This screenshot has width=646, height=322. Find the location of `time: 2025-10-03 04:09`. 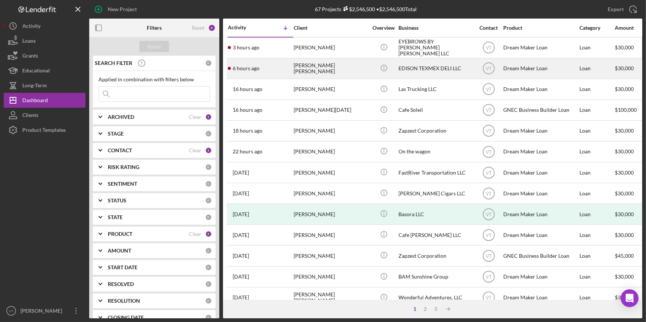

time: 2025-10-03 04:09 is located at coordinates (248, 89).